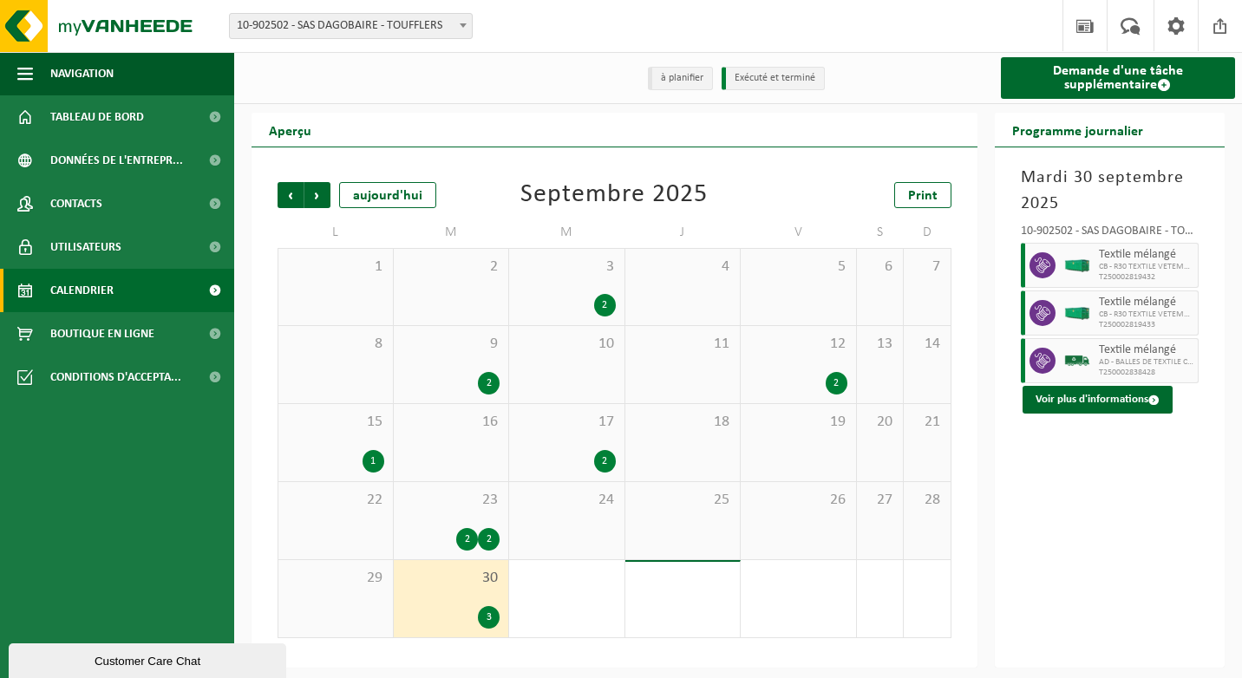 The image size is (1242, 678). What do you see at coordinates (923, 195) in the screenshot?
I see `a: Print` at bounding box center [923, 195].